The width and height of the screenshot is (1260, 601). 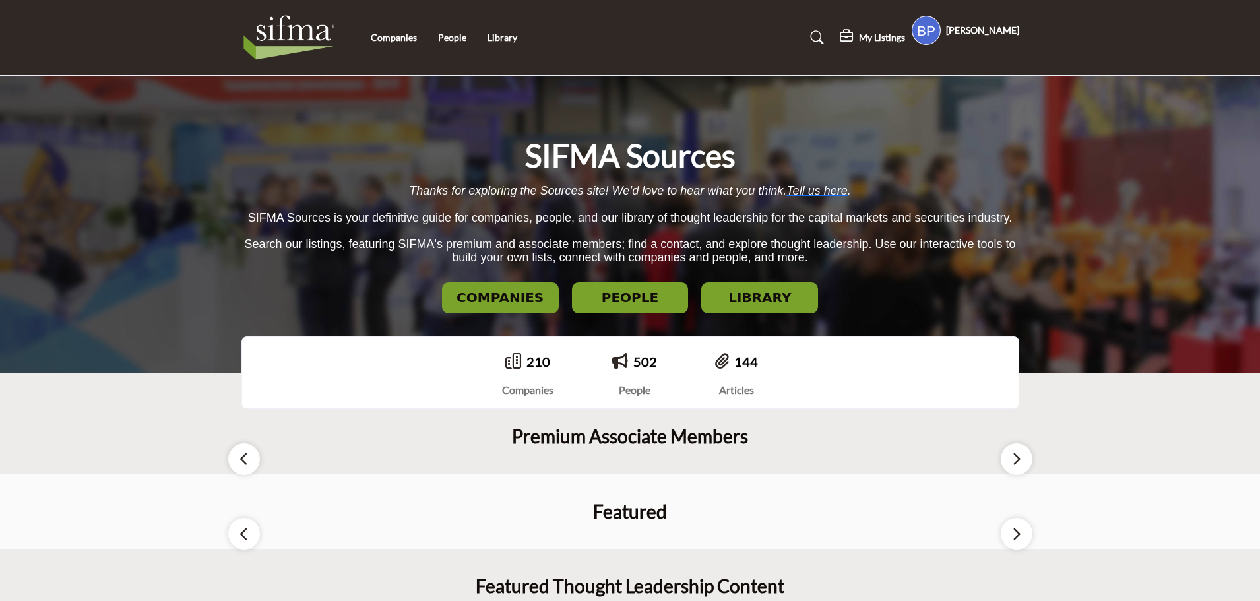 I want to click on button: LIBRARY, so click(x=759, y=298).